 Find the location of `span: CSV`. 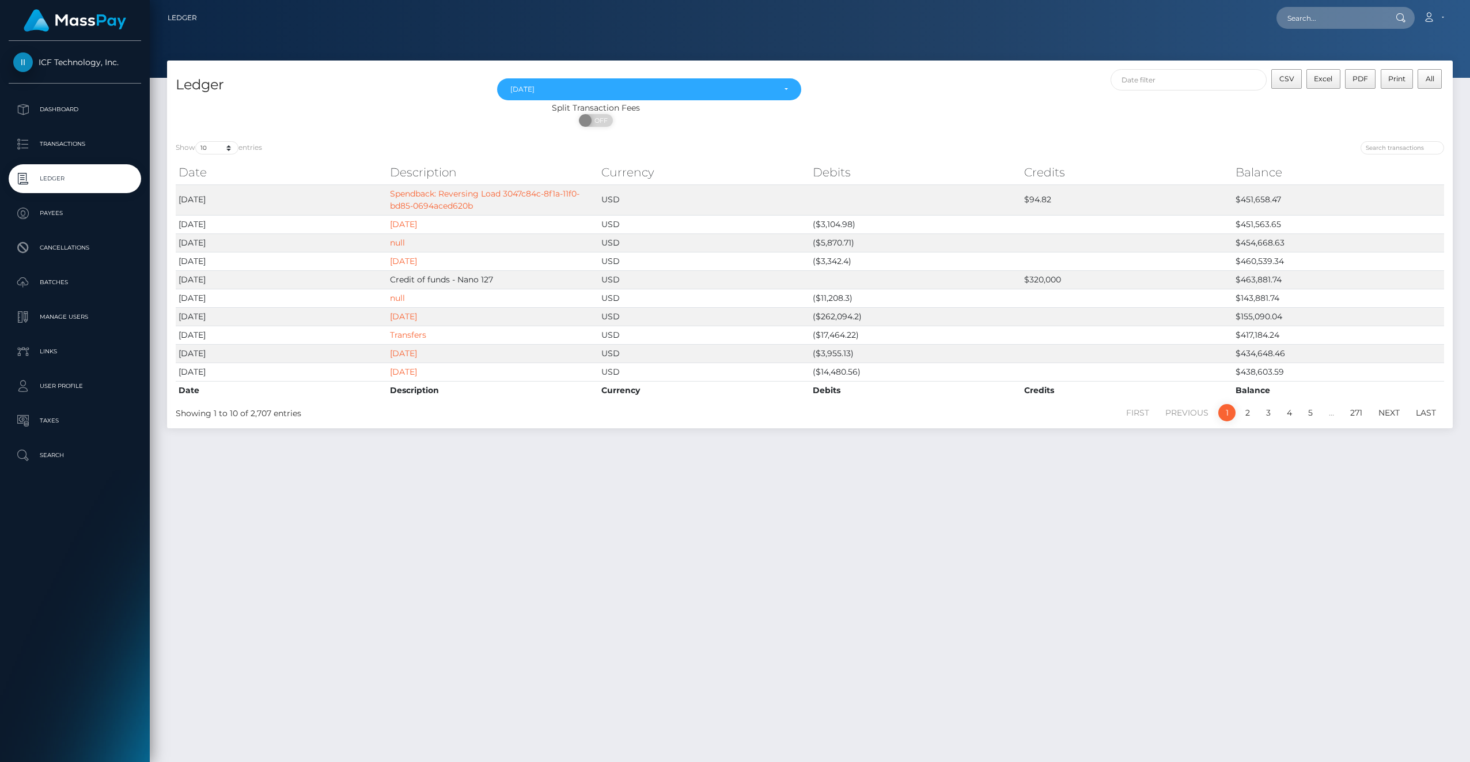

span: CSV is located at coordinates (1287, 78).